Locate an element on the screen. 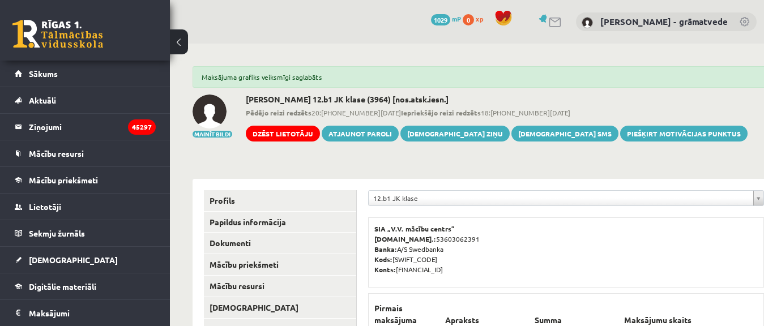 This screenshot has height=326, width=764. span: 1029 is located at coordinates (440, 20).